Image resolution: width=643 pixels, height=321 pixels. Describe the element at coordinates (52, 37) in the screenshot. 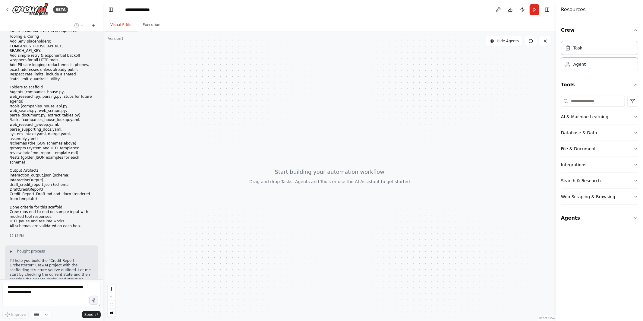

I see `h1: Tooling & Config` at that location.